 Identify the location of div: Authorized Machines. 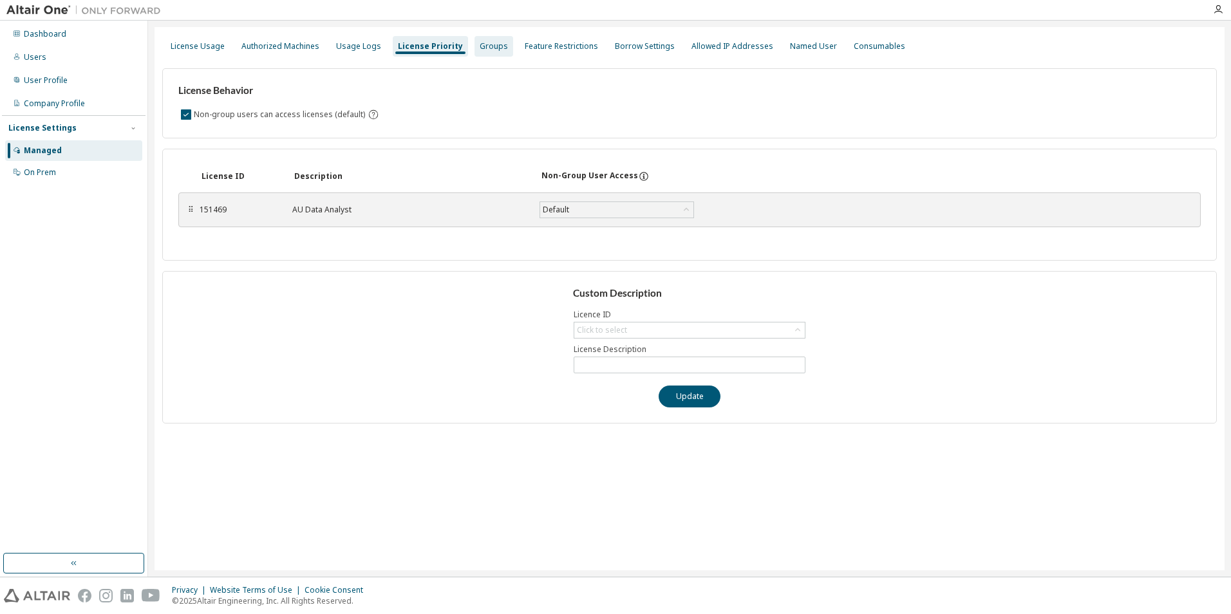
(280, 46).